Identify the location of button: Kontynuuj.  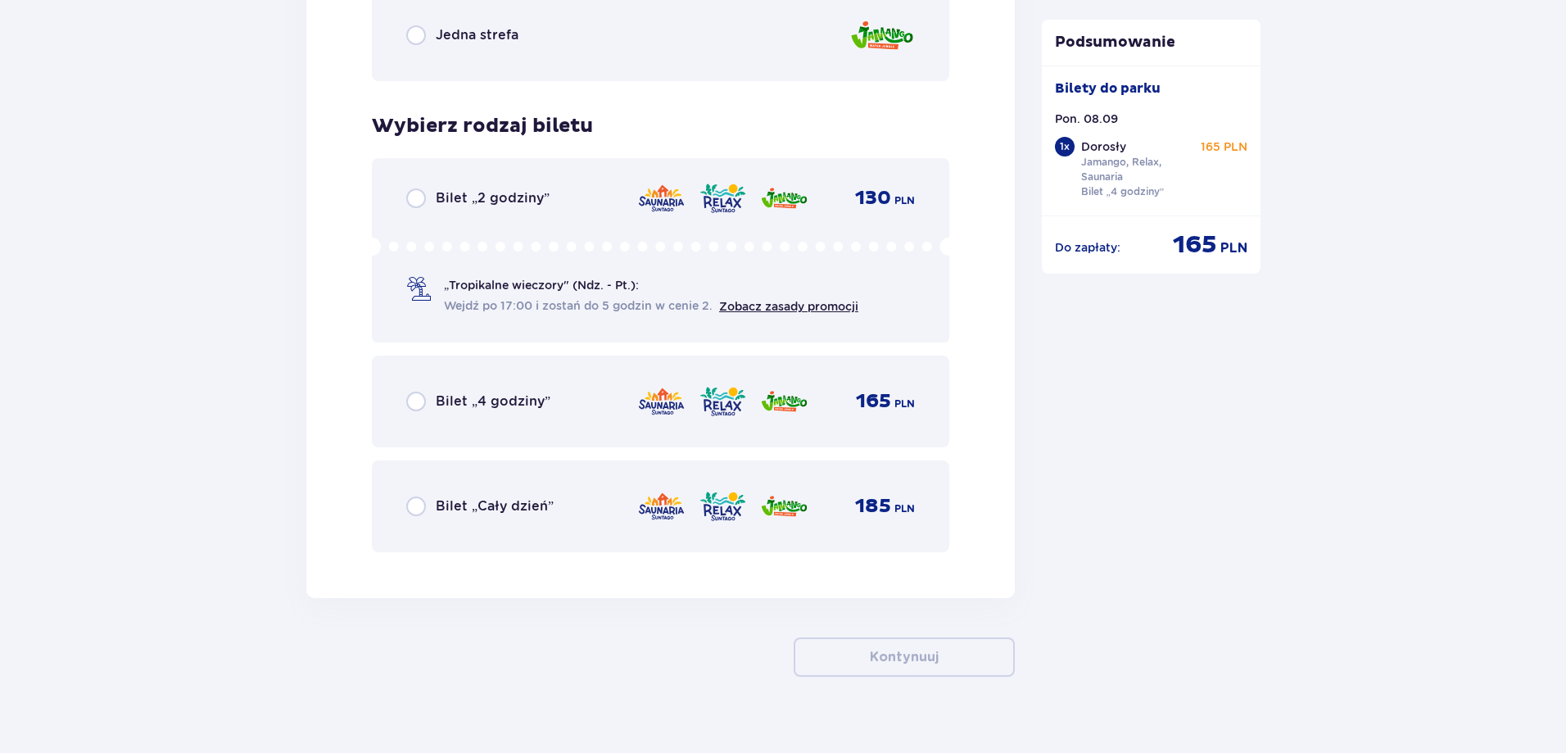
(904, 657).